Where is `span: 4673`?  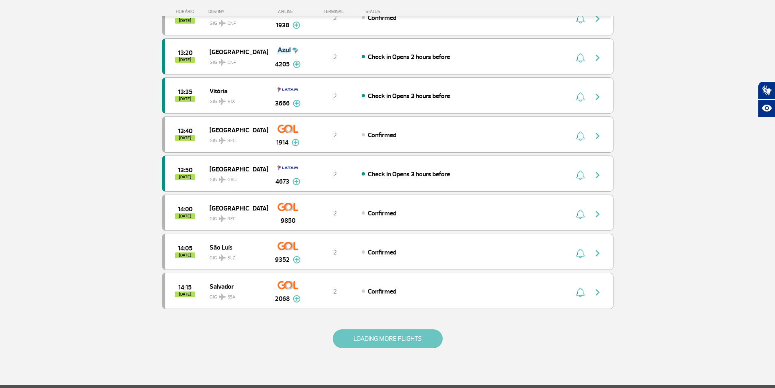 span: 4673 is located at coordinates (282, 181).